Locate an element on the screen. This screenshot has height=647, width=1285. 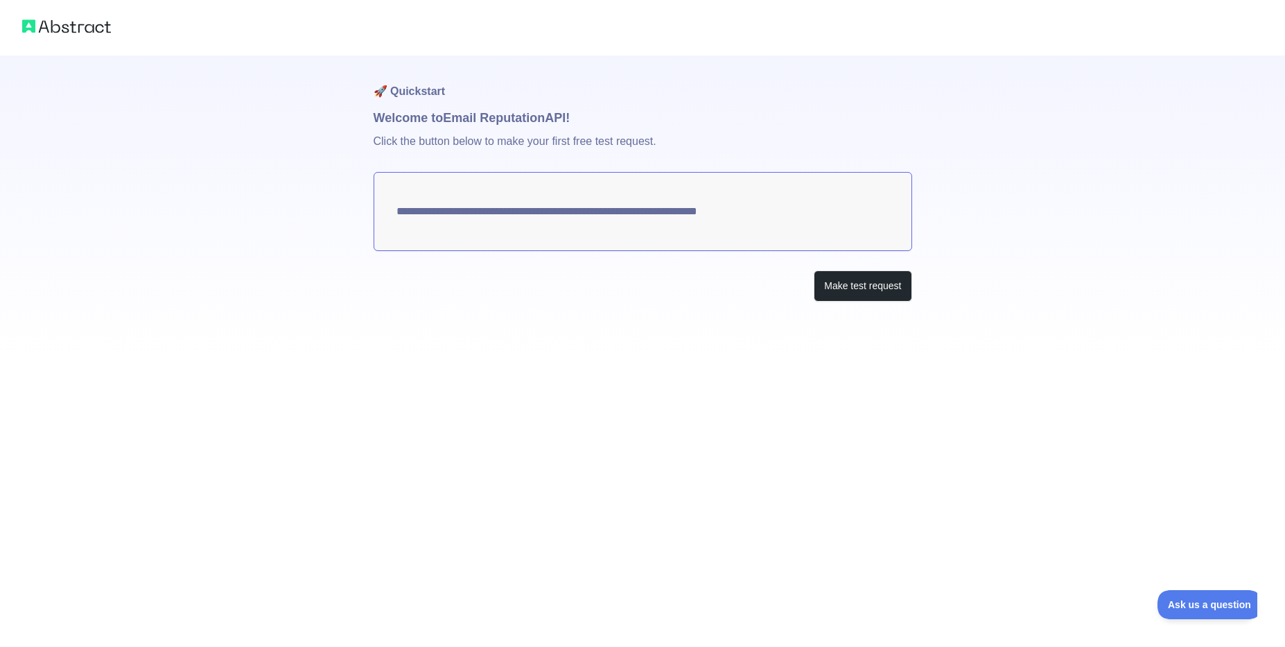
button: Make test request is located at coordinates (862, 286).